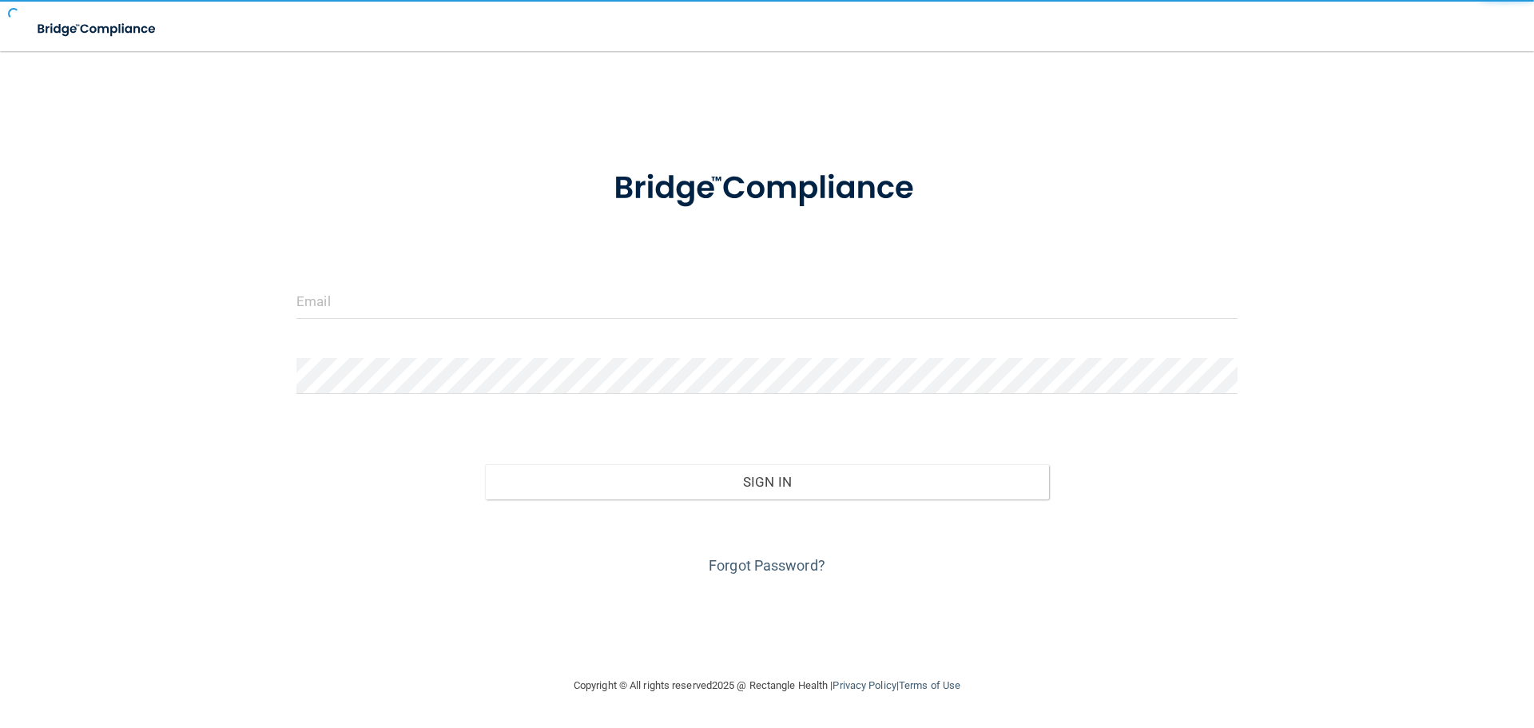 The height and width of the screenshot is (728, 1534). What do you see at coordinates (767, 300) in the screenshot?
I see `input: Email` at bounding box center [767, 300].